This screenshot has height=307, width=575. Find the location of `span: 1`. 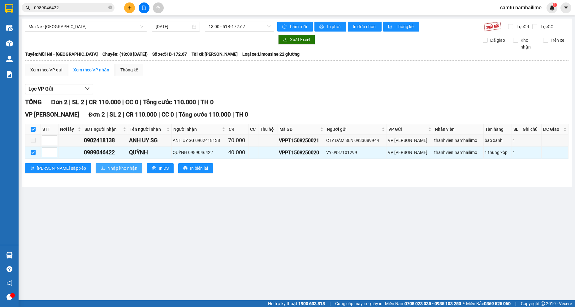

span: 1 is located at coordinates (554, 5).